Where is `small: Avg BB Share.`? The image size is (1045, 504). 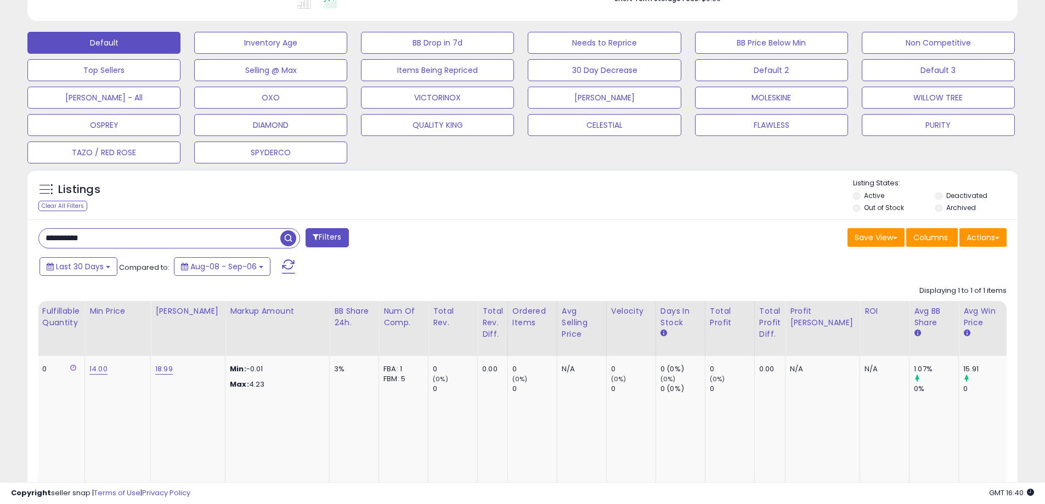 small: Avg BB Share. is located at coordinates (917, 334).